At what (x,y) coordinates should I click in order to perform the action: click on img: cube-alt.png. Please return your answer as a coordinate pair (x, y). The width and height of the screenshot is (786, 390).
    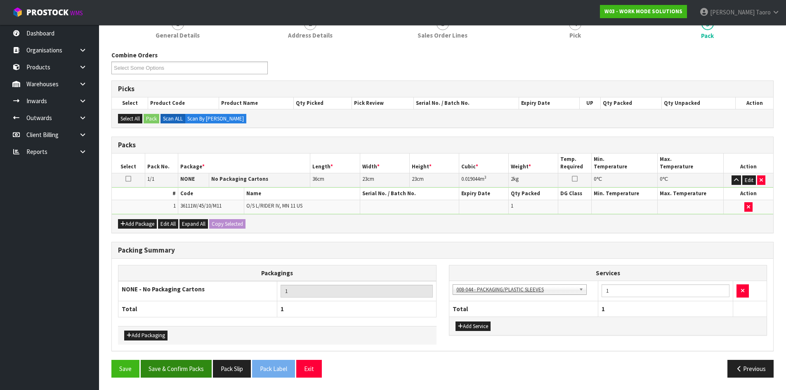
    Looking at the image, I should click on (17, 12).